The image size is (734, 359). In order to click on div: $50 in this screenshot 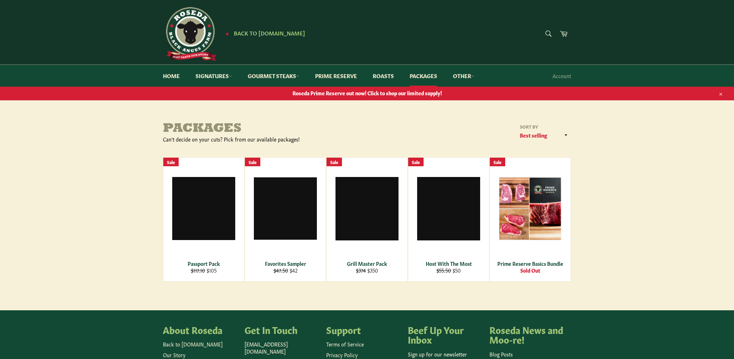, I will do `click(448, 270)`.